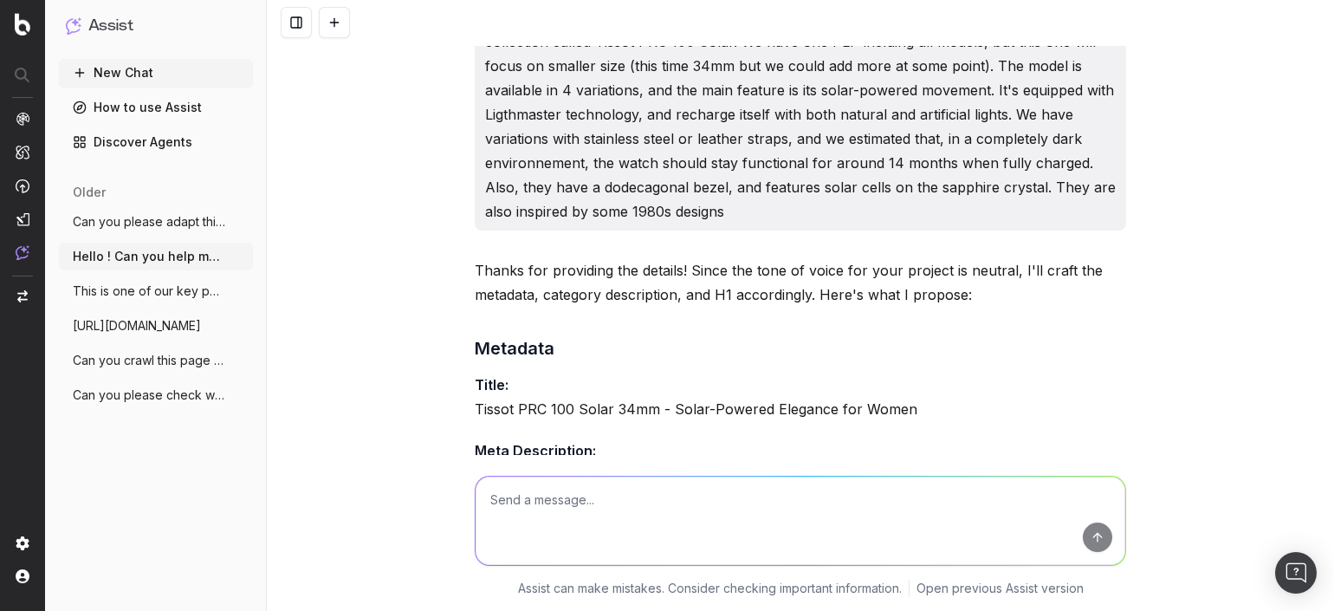 The image size is (1334, 611). What do you see at coordinates (149, 395) in the screenshot?
I see `span: Can you please check what are the top ke` at bounding box center [149, 395].